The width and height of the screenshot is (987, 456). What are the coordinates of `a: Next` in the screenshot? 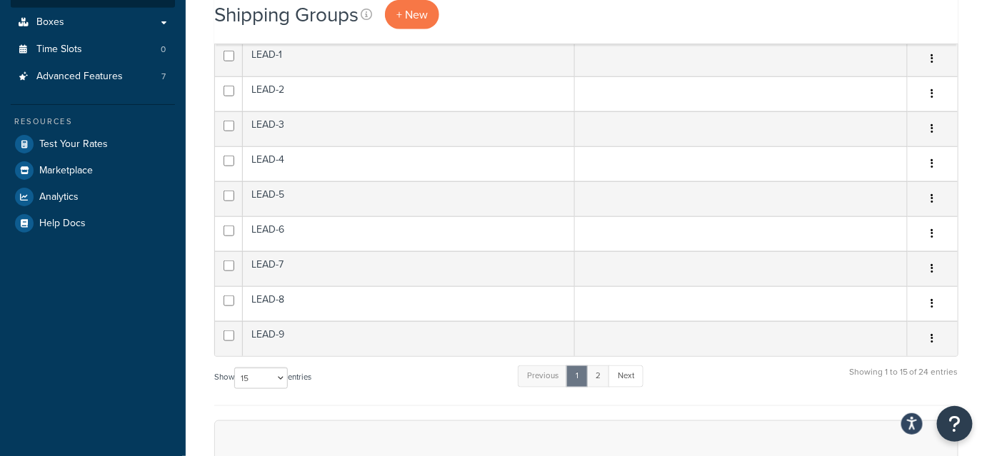 It's located at (626, 376).